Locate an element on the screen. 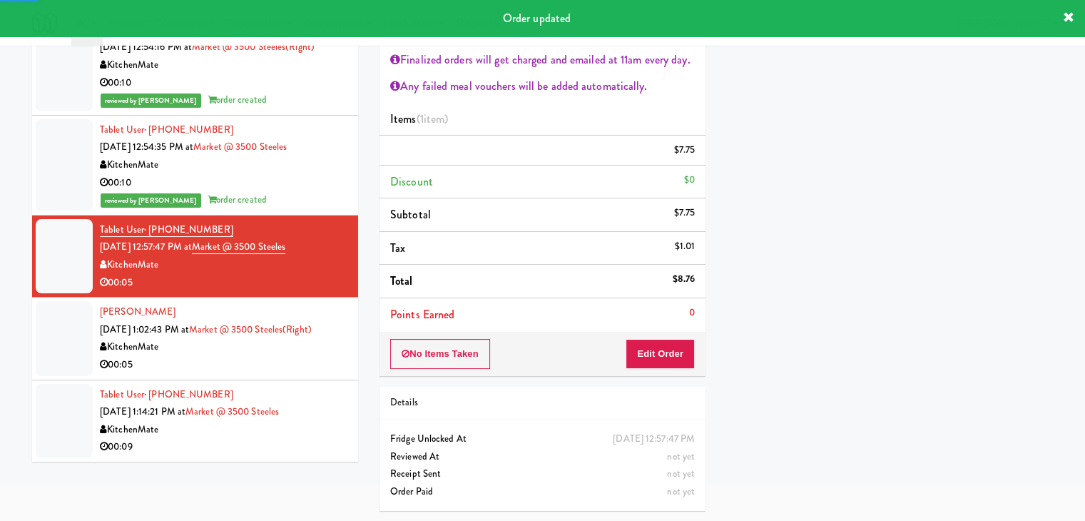 The width and height of the screenshot is (1085, 521). div: 0 is located at coordinates (692, 312).